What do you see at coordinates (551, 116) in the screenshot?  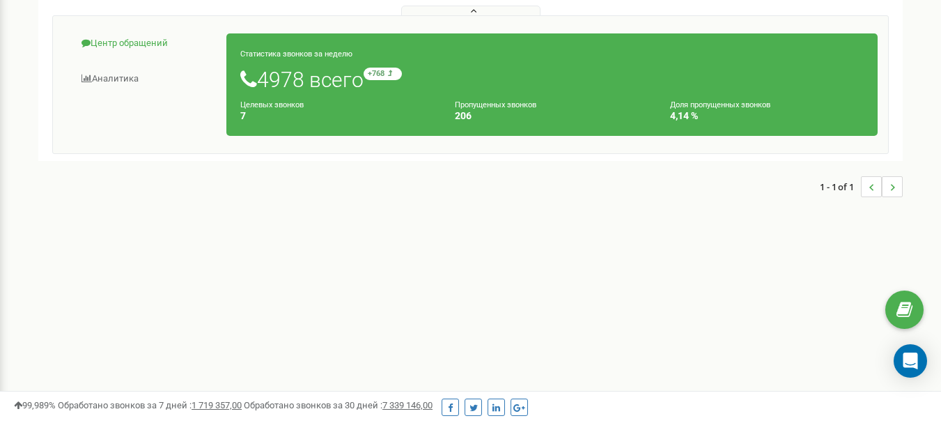 I see `h4: 206` at bounding box center [551, 116].